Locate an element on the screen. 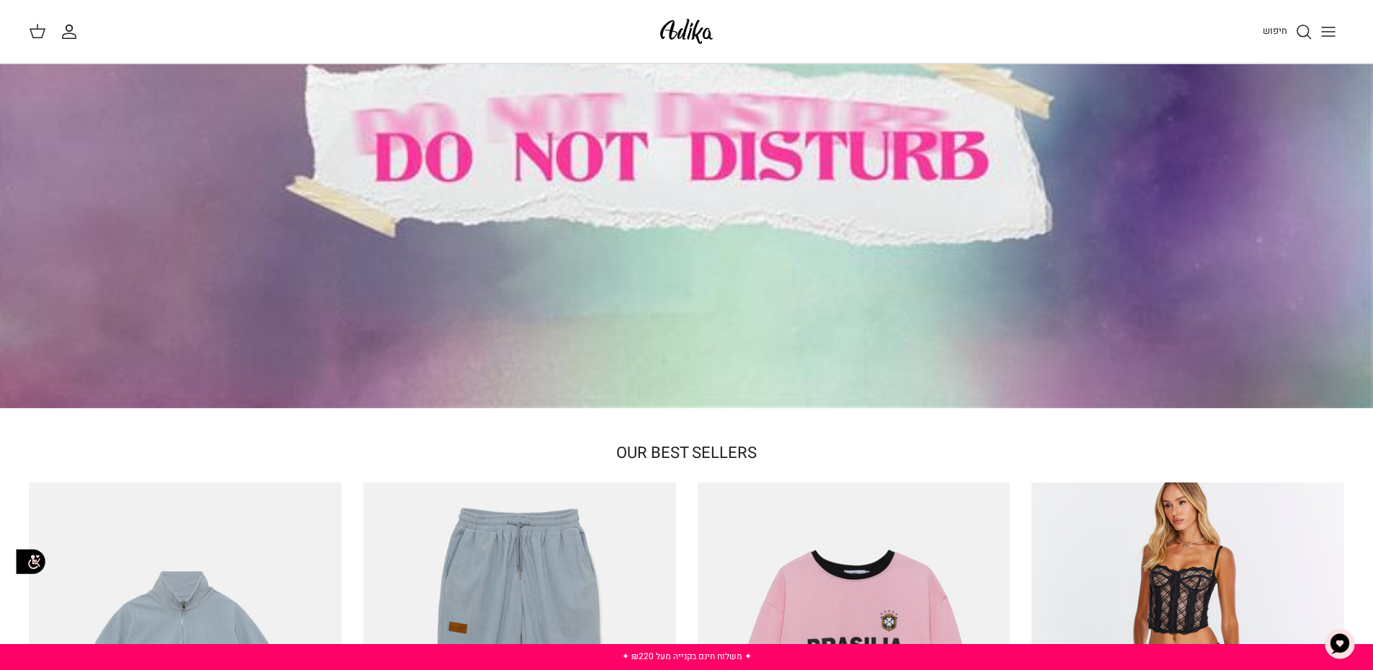 The width and height of the screenshot is (1373, 670). a: OUR BEST SELLERS is located at coordinates (686, 453).